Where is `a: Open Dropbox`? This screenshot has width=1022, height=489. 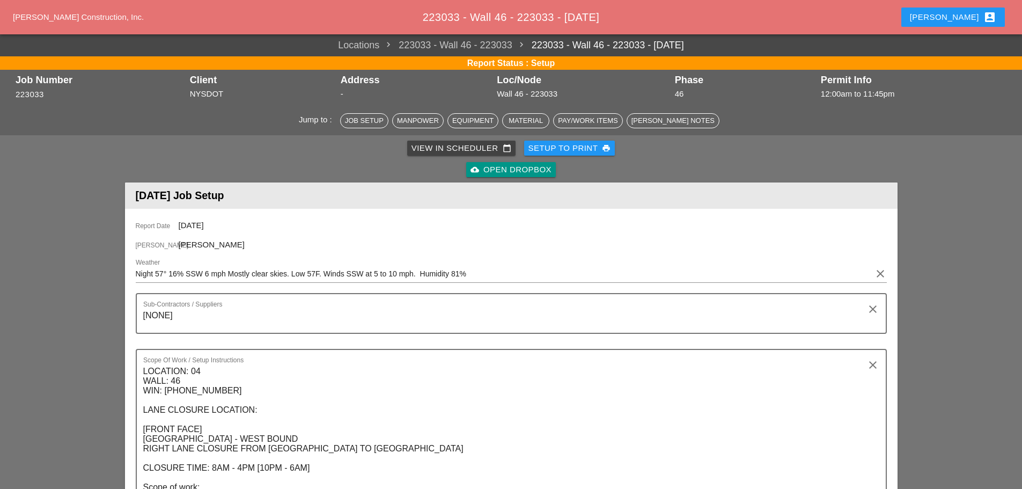
a: Open Dropbox is located at coordinates (511, 170).